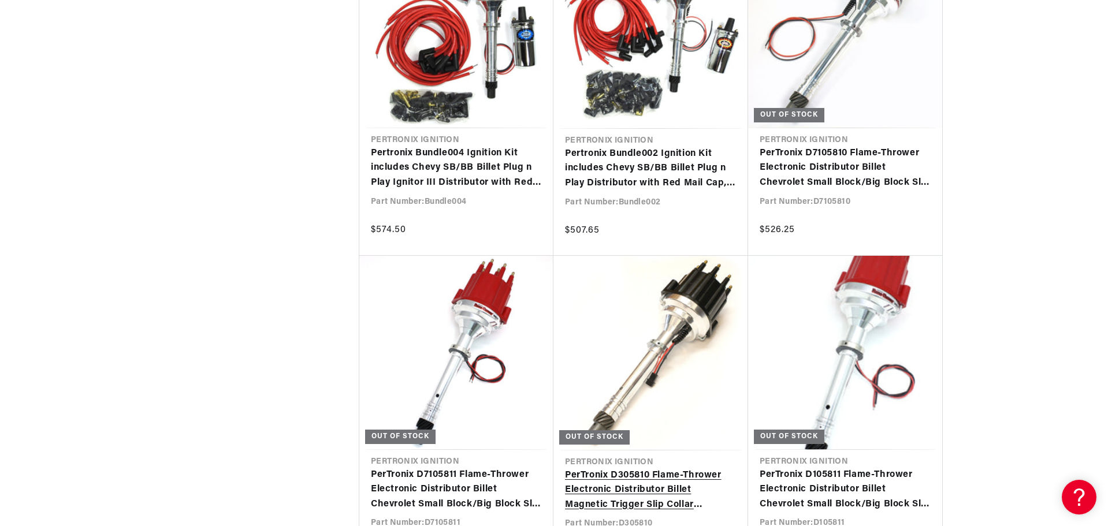 The width and height of the screenshot is (1108, 526). What do you see at coordinates (650, 169) in the screenshot?
I see `a: Pertronix Bundle002 Ignition Kit includes Chevy SB/BB Billet Plug n Play Distributor with Red Mai...` at bounding box center [650, 169].